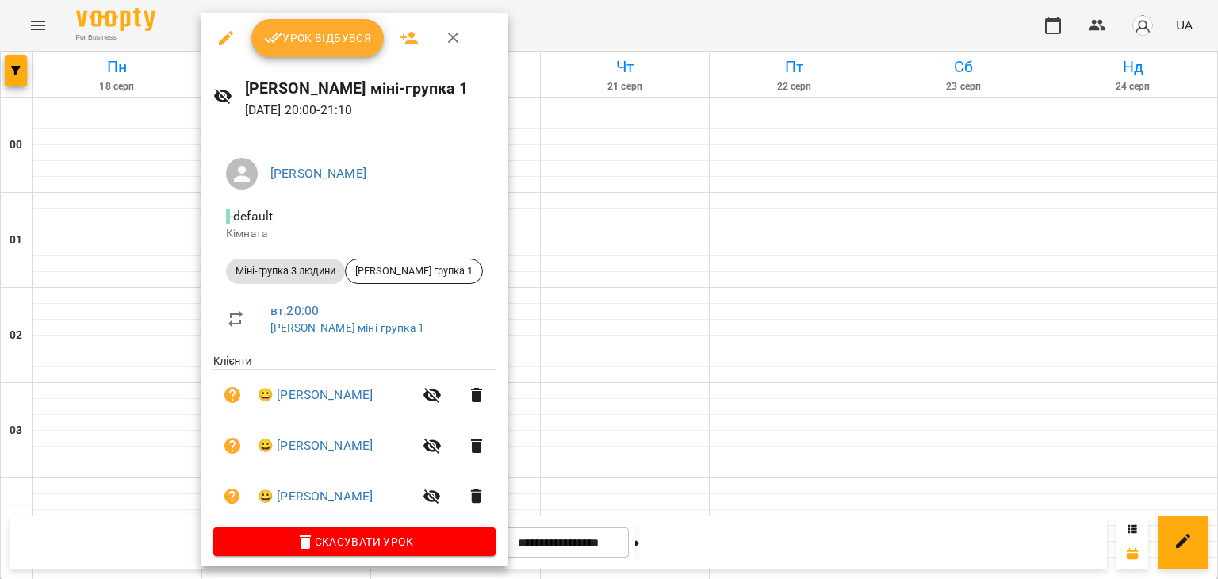 The height and width of the screenshot is (579, 1218). What do you see at coordinates (318, 38) in the screenshot?
I see `span: Урок відбувся` at bounding box center [318, 38].